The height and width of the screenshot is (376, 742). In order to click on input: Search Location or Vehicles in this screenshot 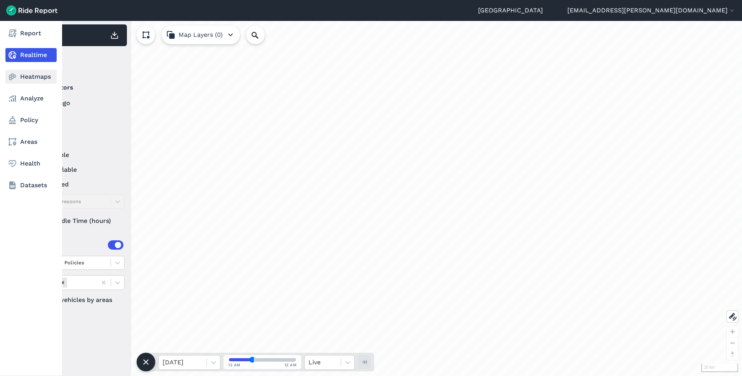, I will do `click(262, 35)`.